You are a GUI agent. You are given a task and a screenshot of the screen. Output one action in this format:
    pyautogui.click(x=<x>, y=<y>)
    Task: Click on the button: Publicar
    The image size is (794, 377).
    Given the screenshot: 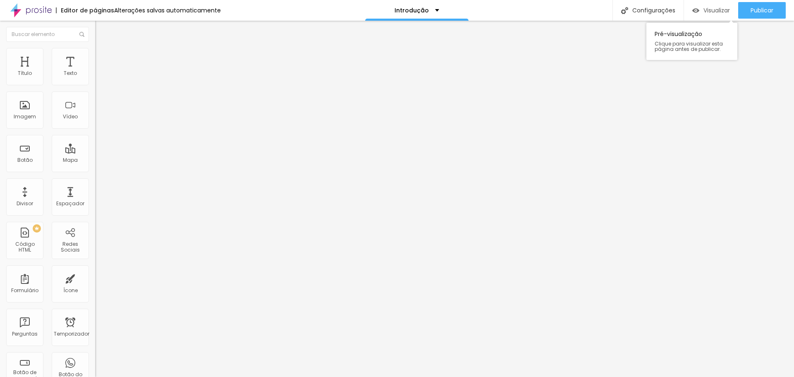 What is the action you would take?
    pyautogui.click(x=762, y=10)
    